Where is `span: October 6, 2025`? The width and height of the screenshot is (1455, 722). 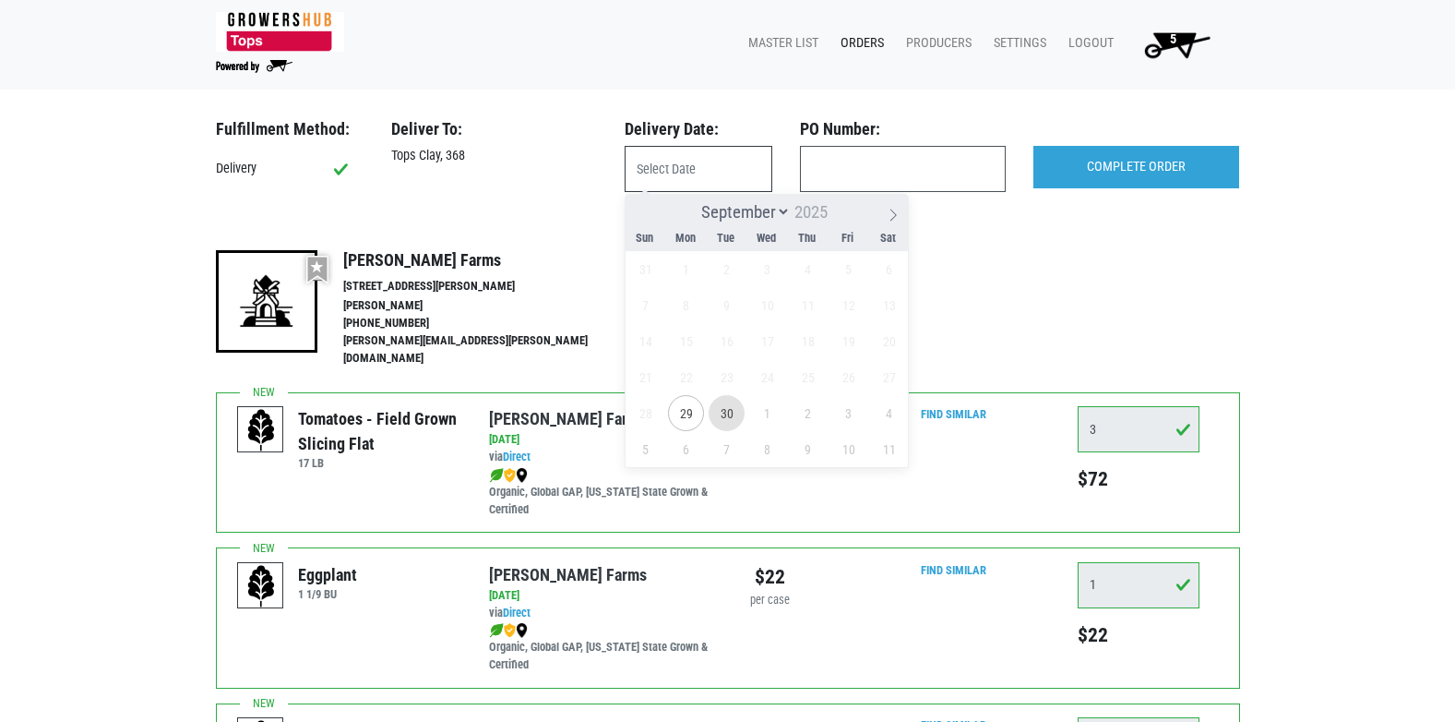
span: October 6, 2025 is located at coordinates (686, 448).